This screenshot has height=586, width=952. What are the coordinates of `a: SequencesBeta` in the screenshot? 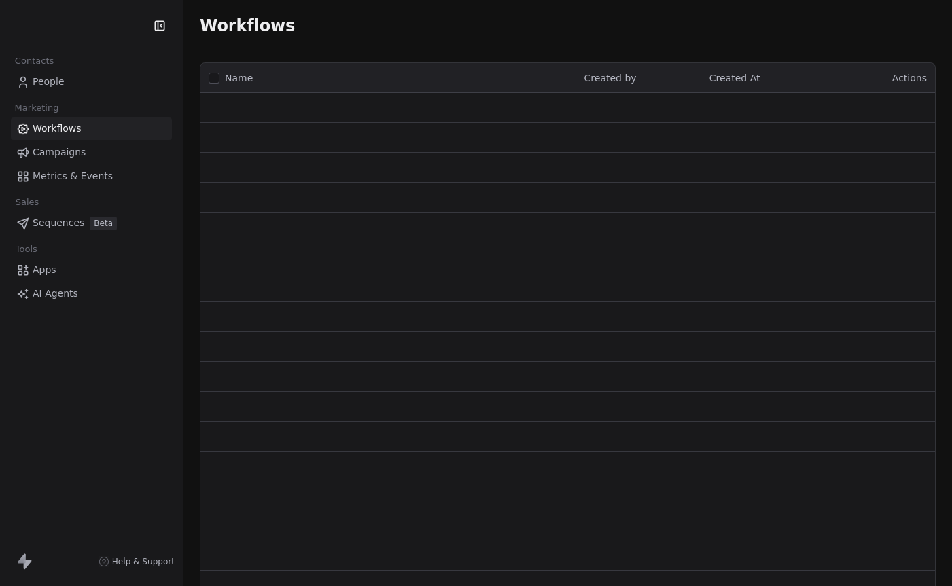 It's located at (91, 223).